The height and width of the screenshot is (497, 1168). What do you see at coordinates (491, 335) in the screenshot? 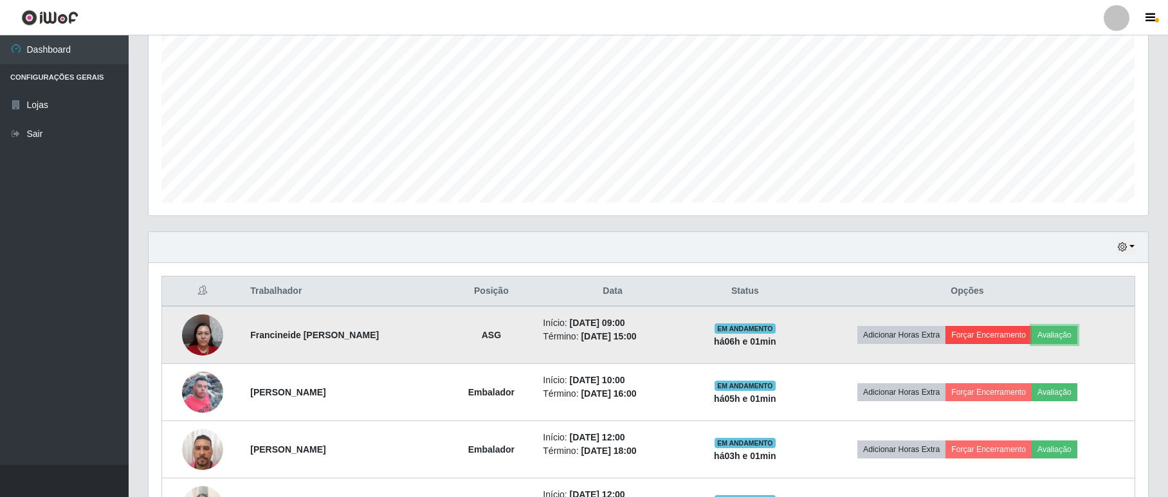
I see `strong: ASG` at bounding box center [491, 335].